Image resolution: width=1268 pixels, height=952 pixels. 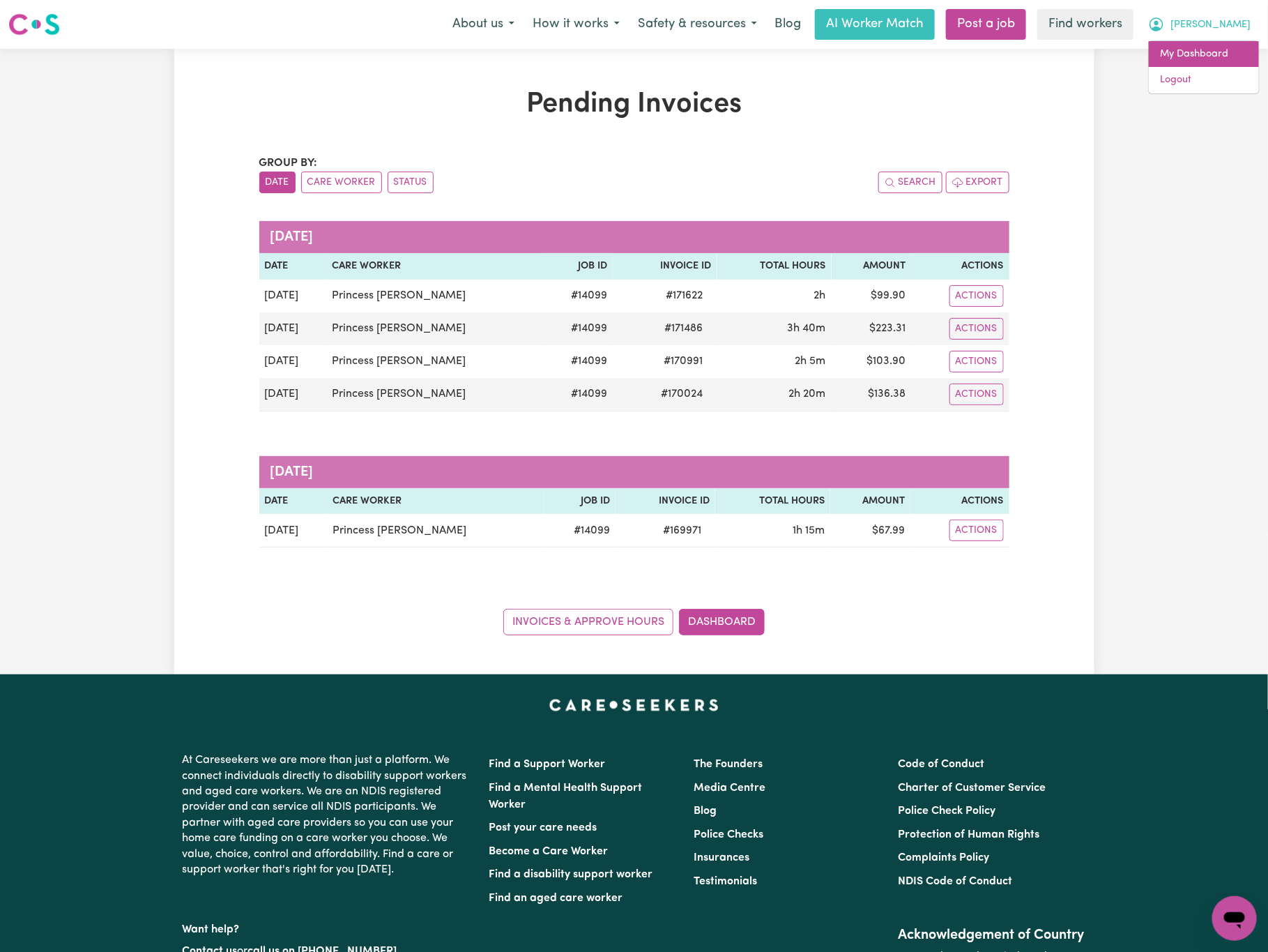 I want to click on button: My Account, so click(x=1199, y=25).